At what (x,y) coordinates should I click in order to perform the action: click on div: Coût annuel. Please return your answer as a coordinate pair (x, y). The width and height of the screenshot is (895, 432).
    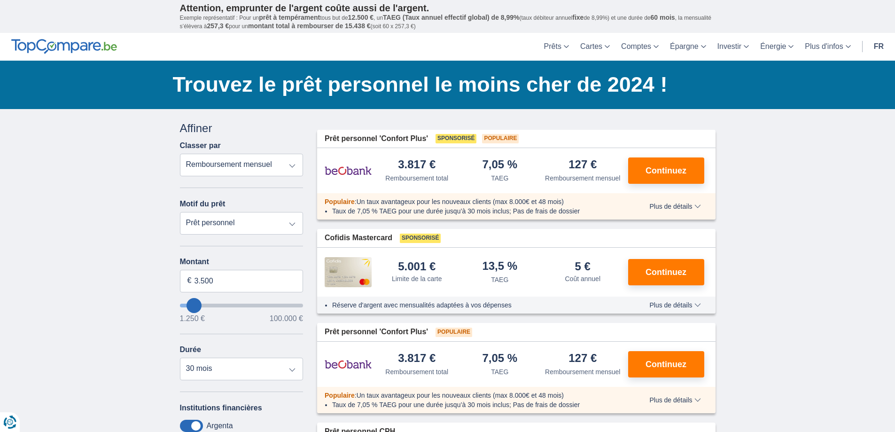
    Looking at the image, I should click on (583, 279).